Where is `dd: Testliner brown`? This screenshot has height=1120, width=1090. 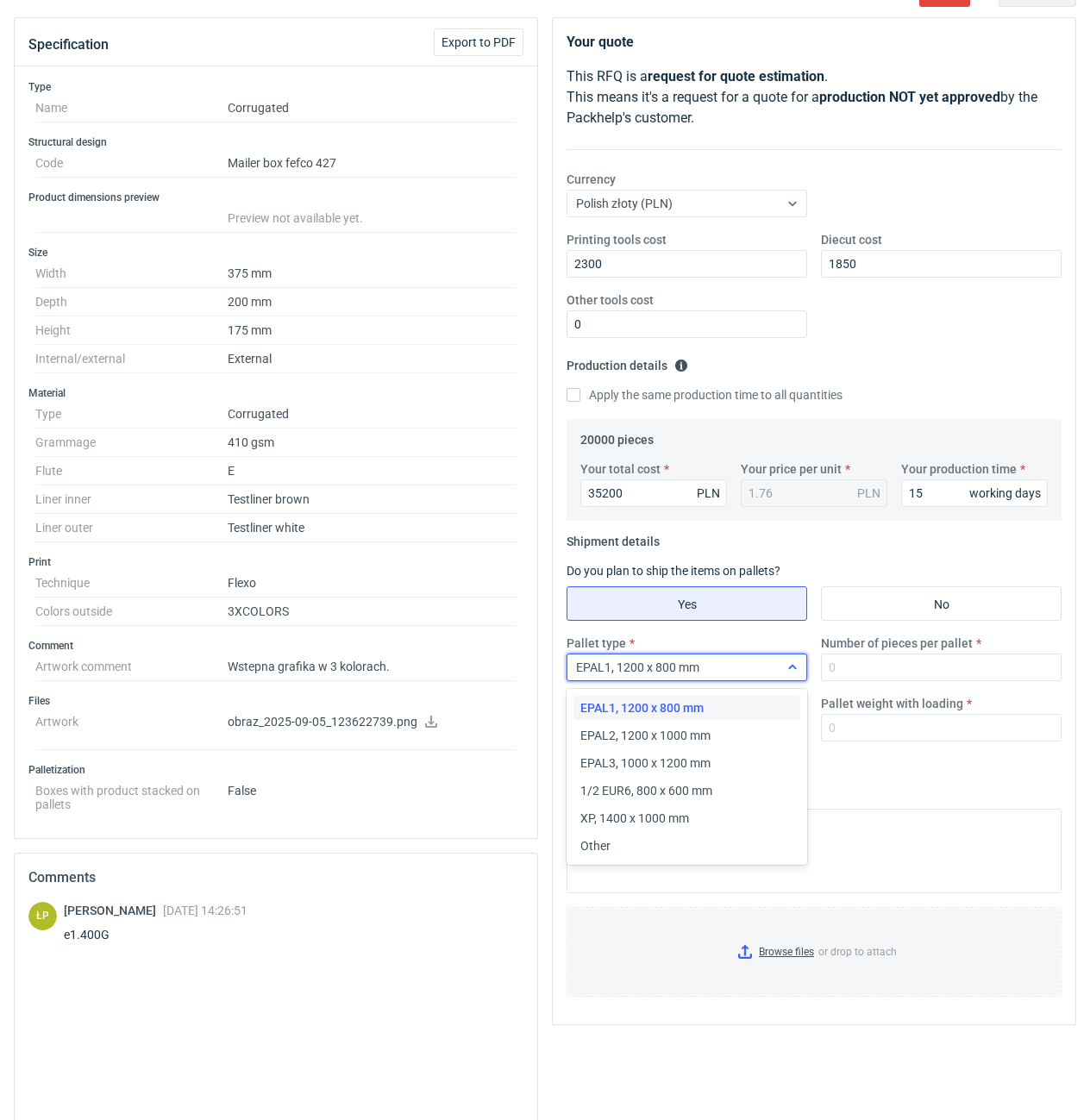 dd: Testliner brown is located at coordinates (372, 499).